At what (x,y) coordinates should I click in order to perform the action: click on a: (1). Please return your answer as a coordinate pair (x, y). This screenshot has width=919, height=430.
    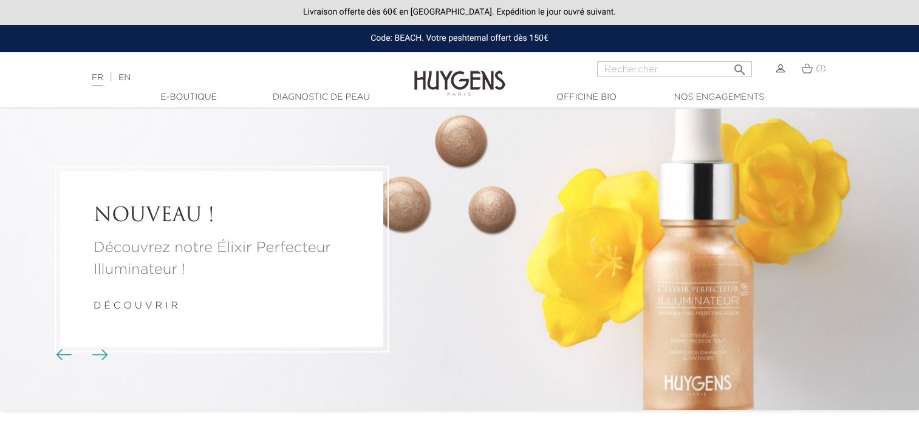
    Looking at the image, I should click on (813, 69).